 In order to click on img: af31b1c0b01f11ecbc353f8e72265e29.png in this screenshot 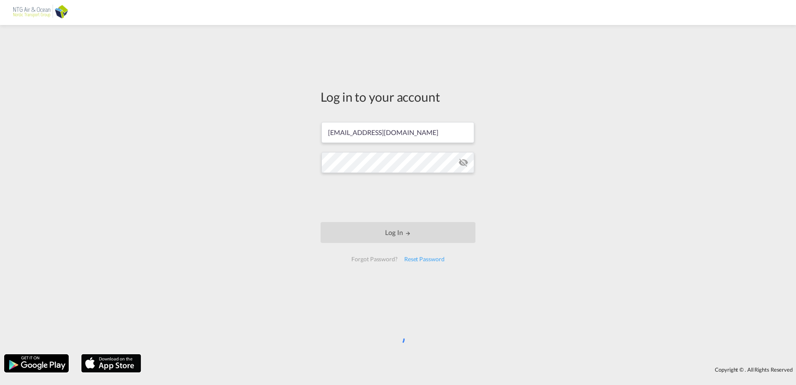, I will do `click(40, 12)`.